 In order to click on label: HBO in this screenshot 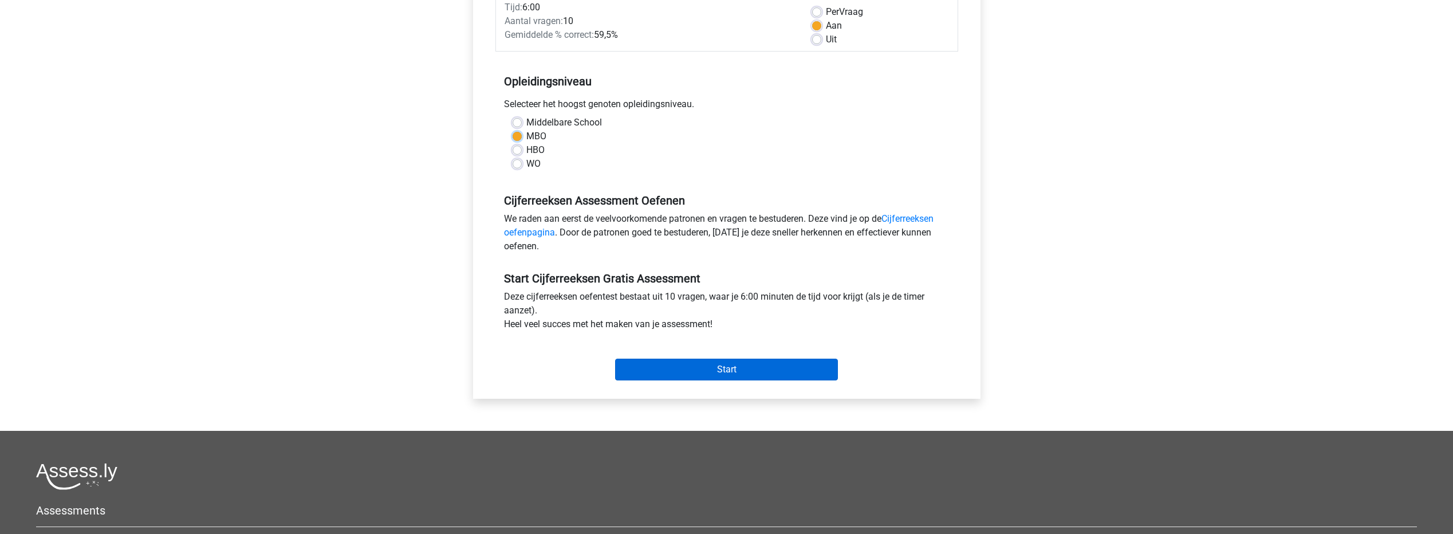, I will do `click(536, 150)`.